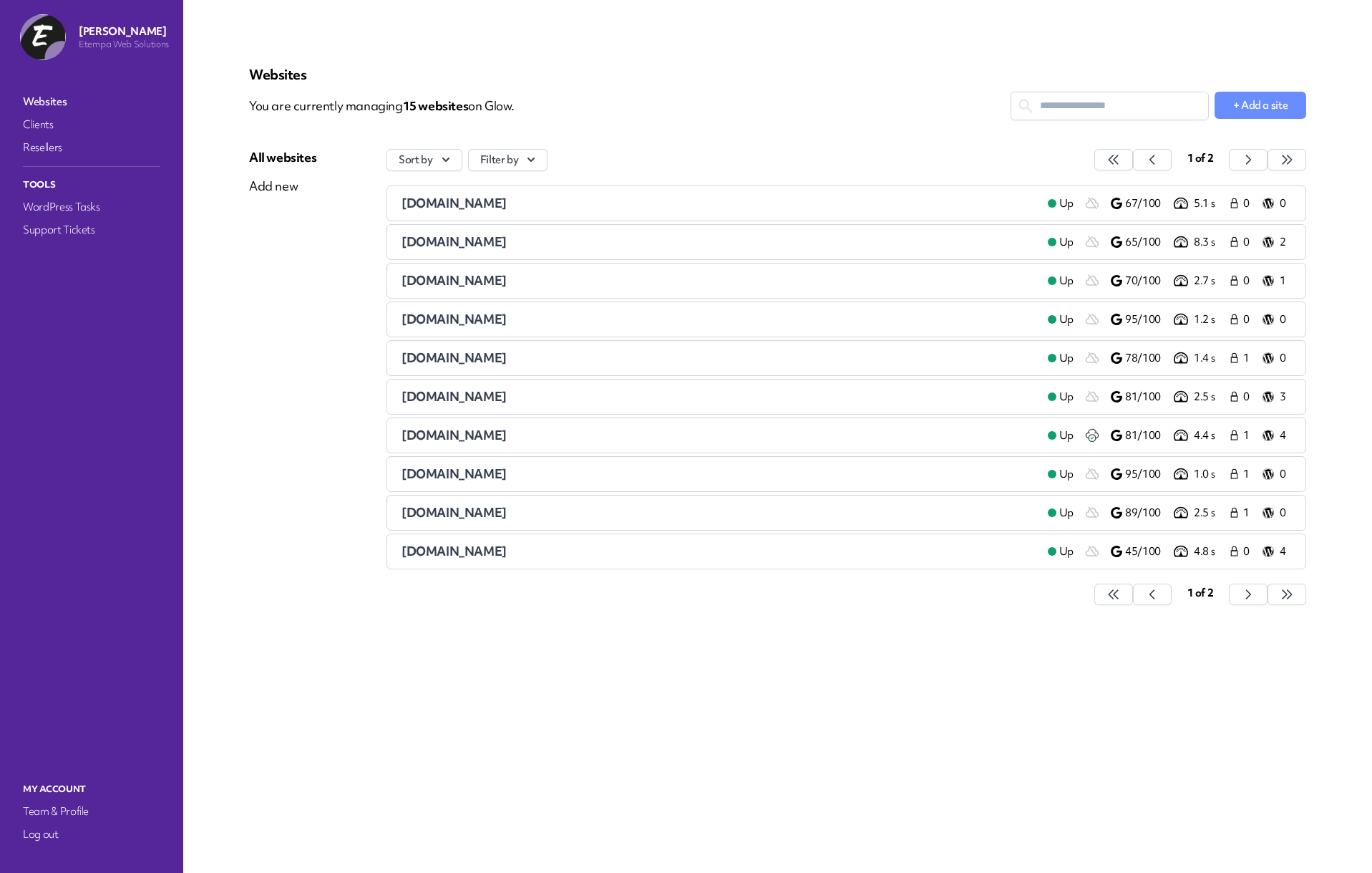  What do you see at coordinates (92, 125) in the screenshot?
I see `a: Clients` at bounding box center [92, 125].